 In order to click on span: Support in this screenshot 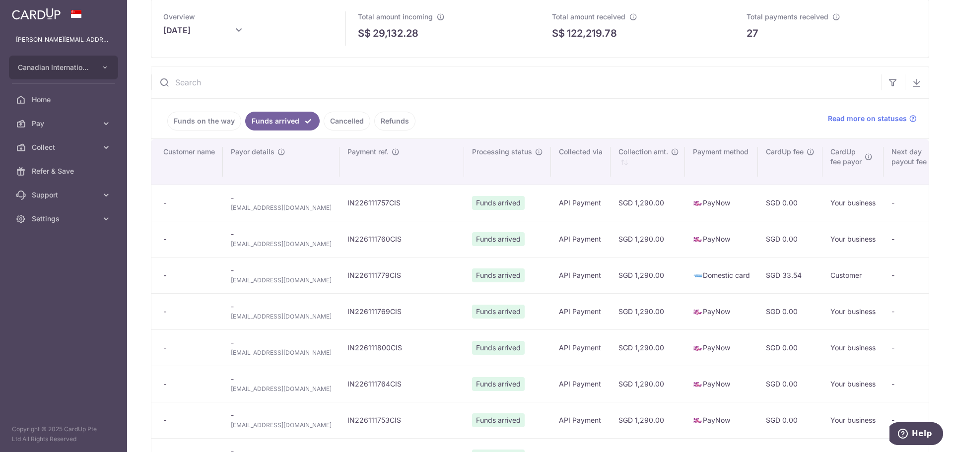, I will do `click(65, 195)`.